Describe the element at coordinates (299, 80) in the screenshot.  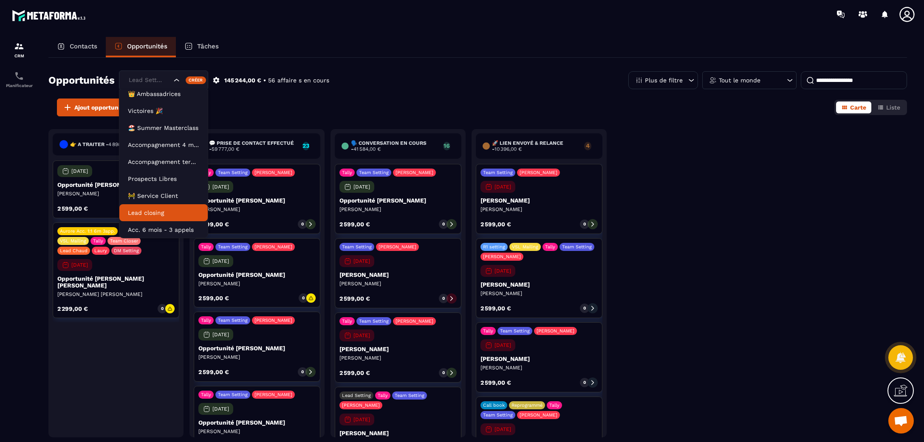
I see `p: 56 affaire s en cours` at that location.